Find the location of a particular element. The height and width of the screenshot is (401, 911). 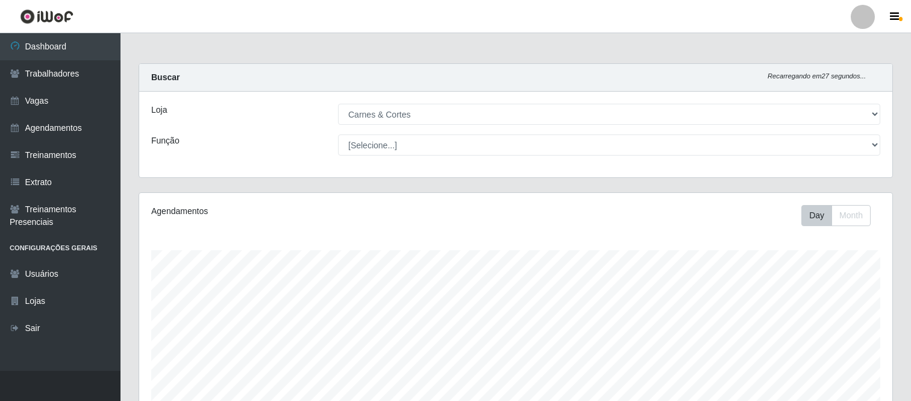

button: Month is located at coordinates (851, 215).